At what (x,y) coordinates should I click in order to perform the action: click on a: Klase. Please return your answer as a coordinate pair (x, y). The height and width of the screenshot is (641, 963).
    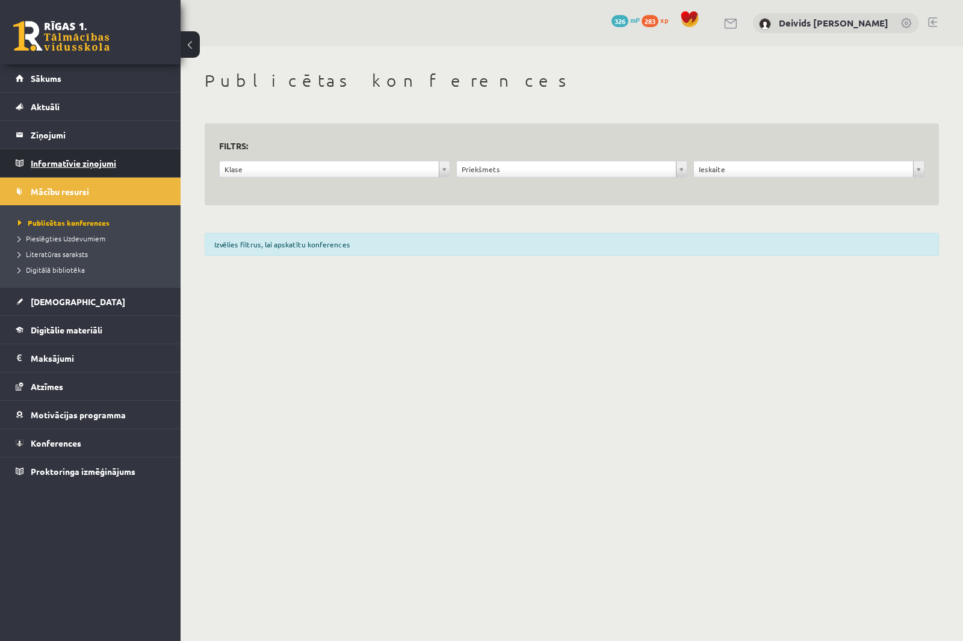
    Looking at the image, I should click on (335, 169).